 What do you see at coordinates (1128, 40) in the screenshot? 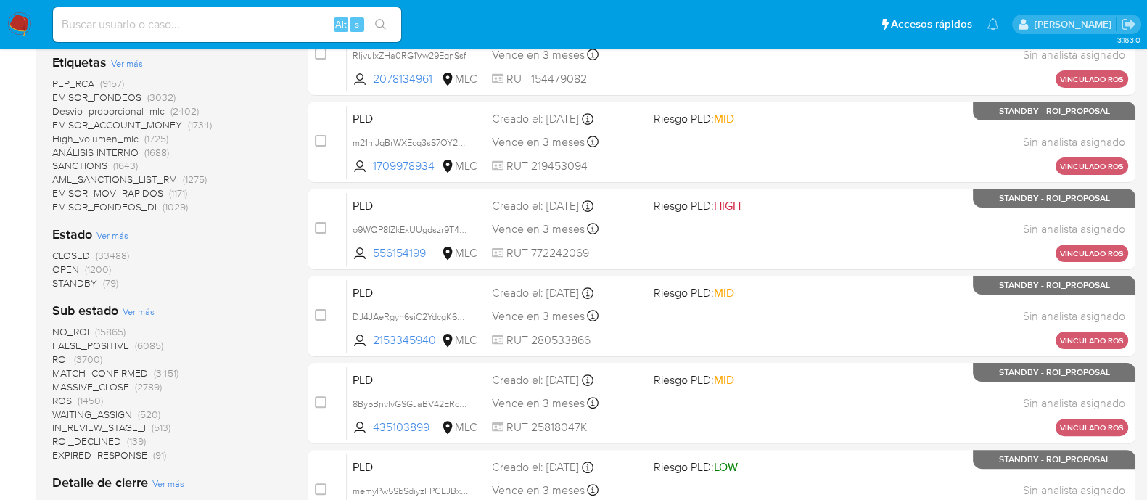
I see `span: 3.163.0` at bounding box center [1128, 40].